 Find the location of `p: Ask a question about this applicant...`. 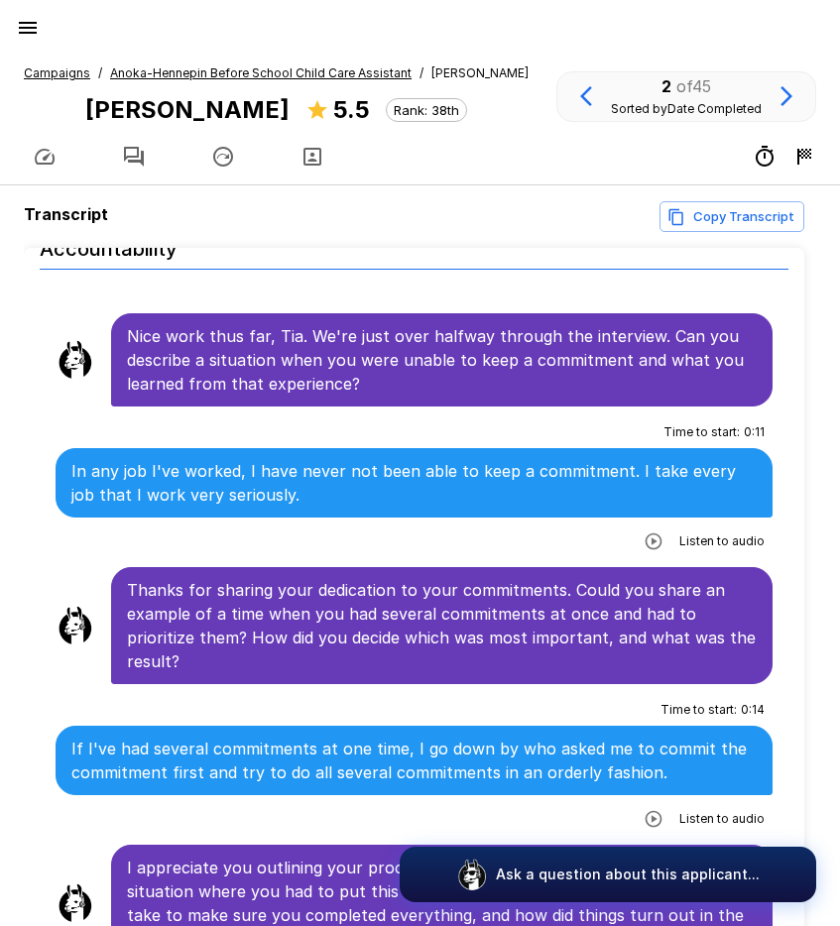

p: Ask a question about this applicant... is located at coordinates (627, 874).